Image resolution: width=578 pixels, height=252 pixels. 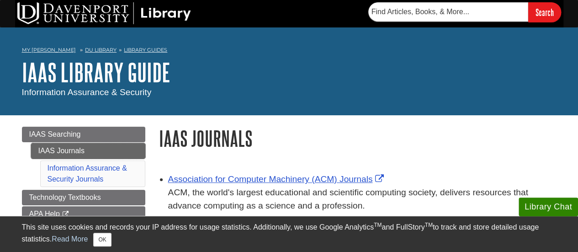 What do you see at coordinates (101, 50) in the screenshot?
I see `a: DU Library` at bounding box center [101, 50].